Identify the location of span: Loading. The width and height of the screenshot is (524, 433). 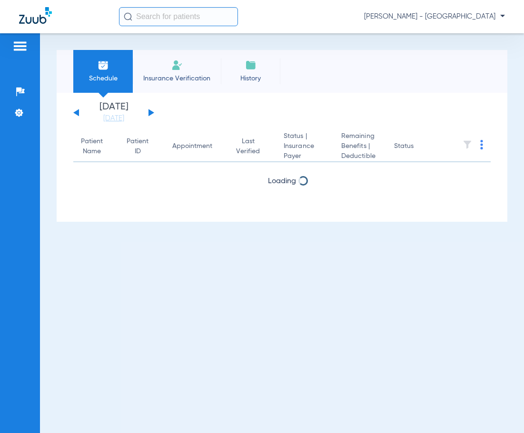
(282, 181).